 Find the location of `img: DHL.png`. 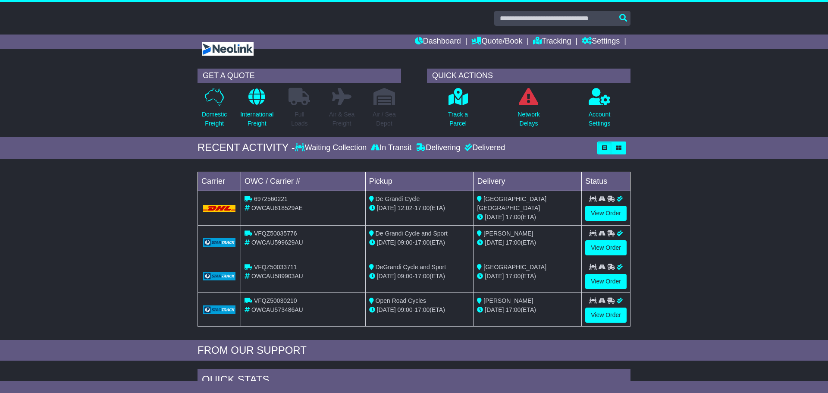

img: DHL.png is located at coordinates (219, 208).